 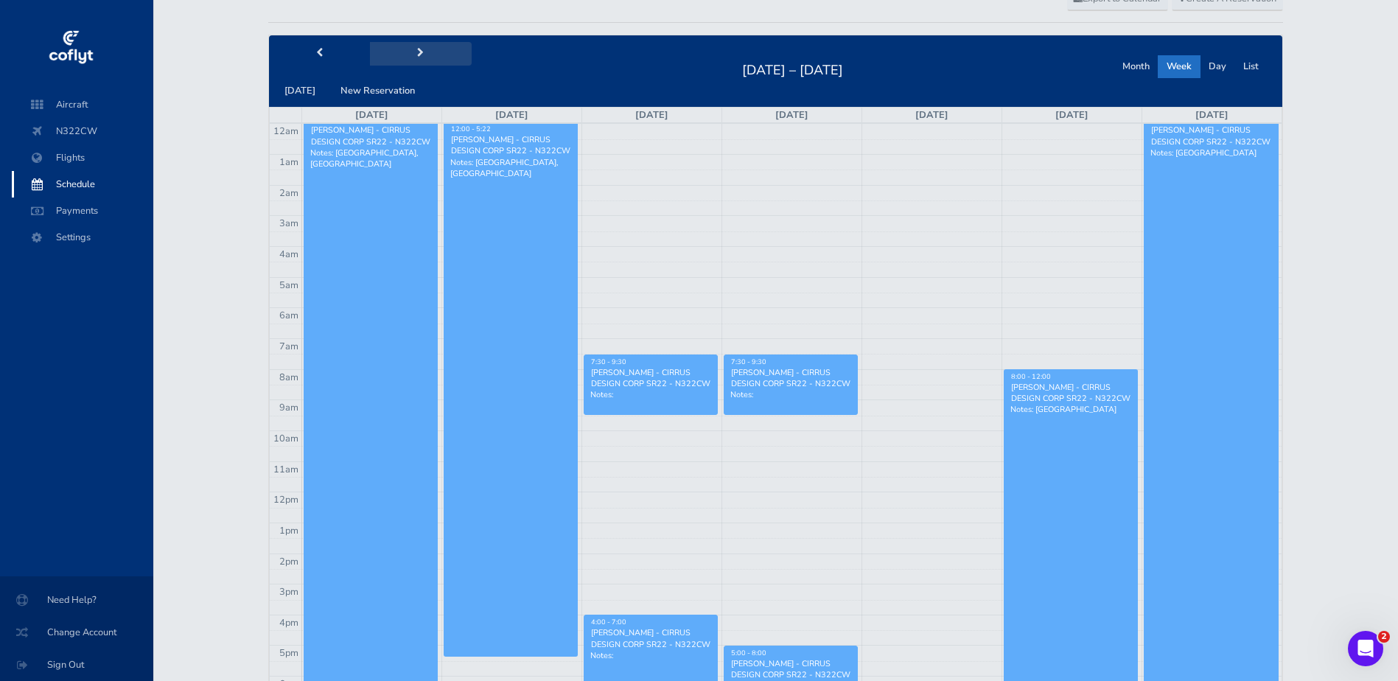 I want to click on span: 6am, so click(x=289, y=315).